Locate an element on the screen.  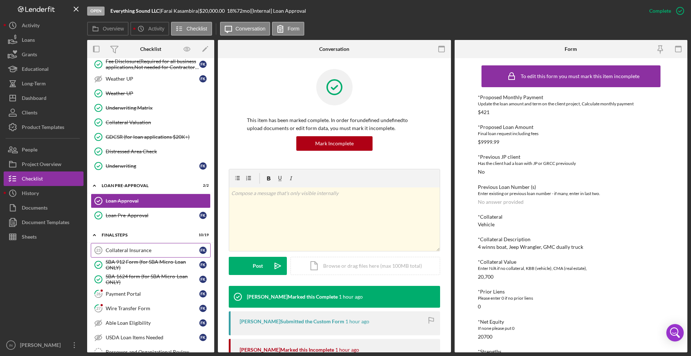
b: Everything Sound LLC is located at coordinates (135, 11).